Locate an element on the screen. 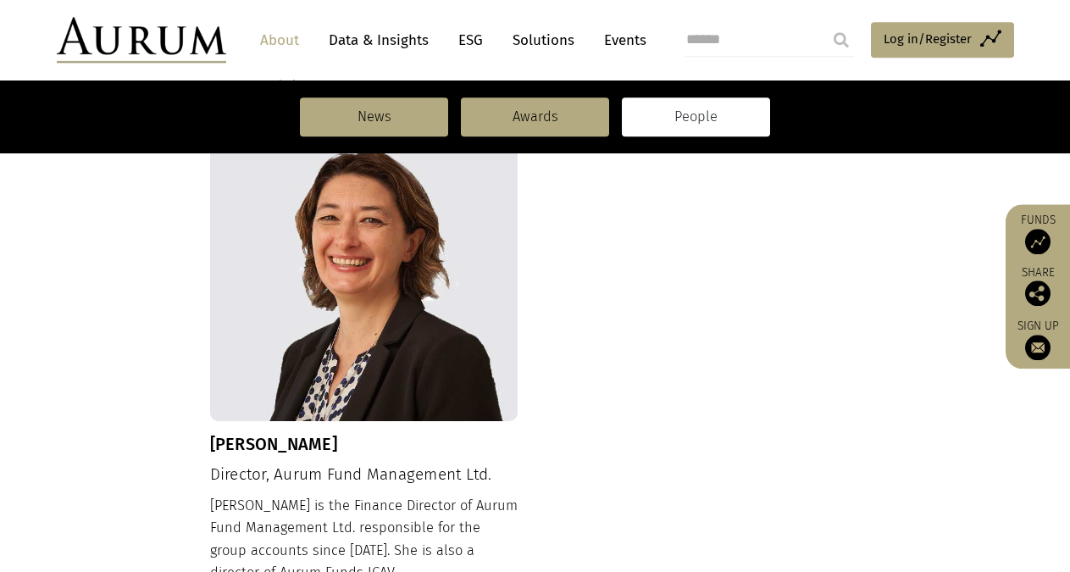 The width and height of the screenshot is (1070, 572). a: ESG is located at coordinates (470, 40).